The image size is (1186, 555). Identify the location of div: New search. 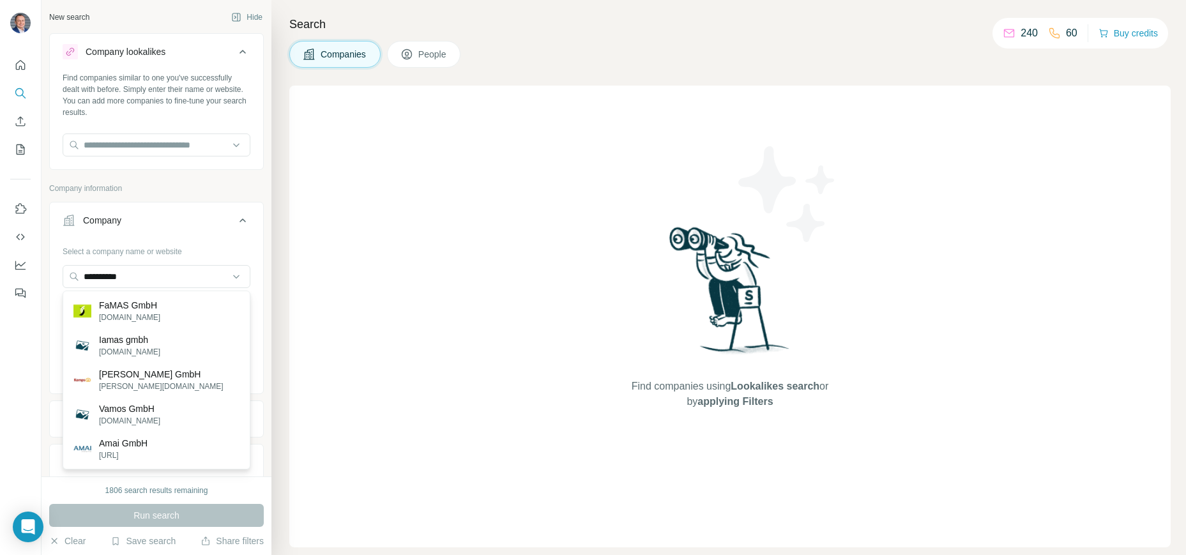
(69, 17).